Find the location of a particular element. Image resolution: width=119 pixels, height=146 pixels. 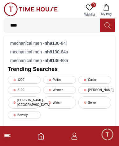

div: Seiko is located at coordinates (95, 103).